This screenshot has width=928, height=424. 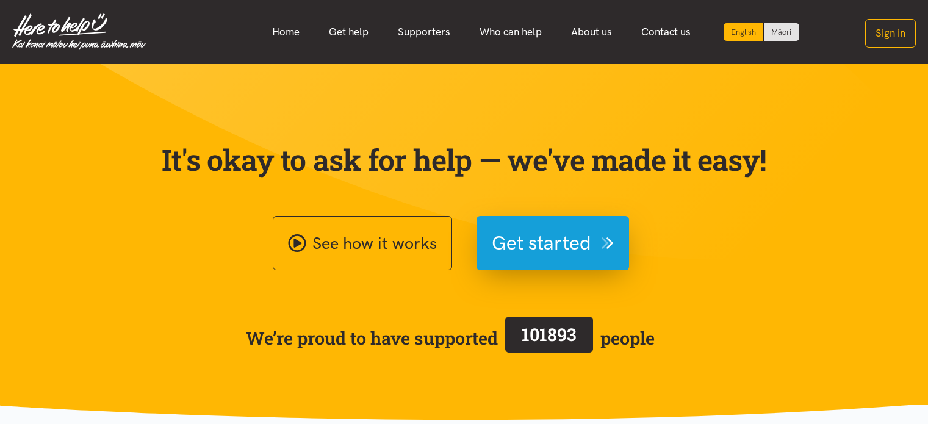 What do you see at coordinates (464, 160) in the screenshot?
I see `p: It's okay to ask for help — we've made it easy!` at bounding box center [464, 160].